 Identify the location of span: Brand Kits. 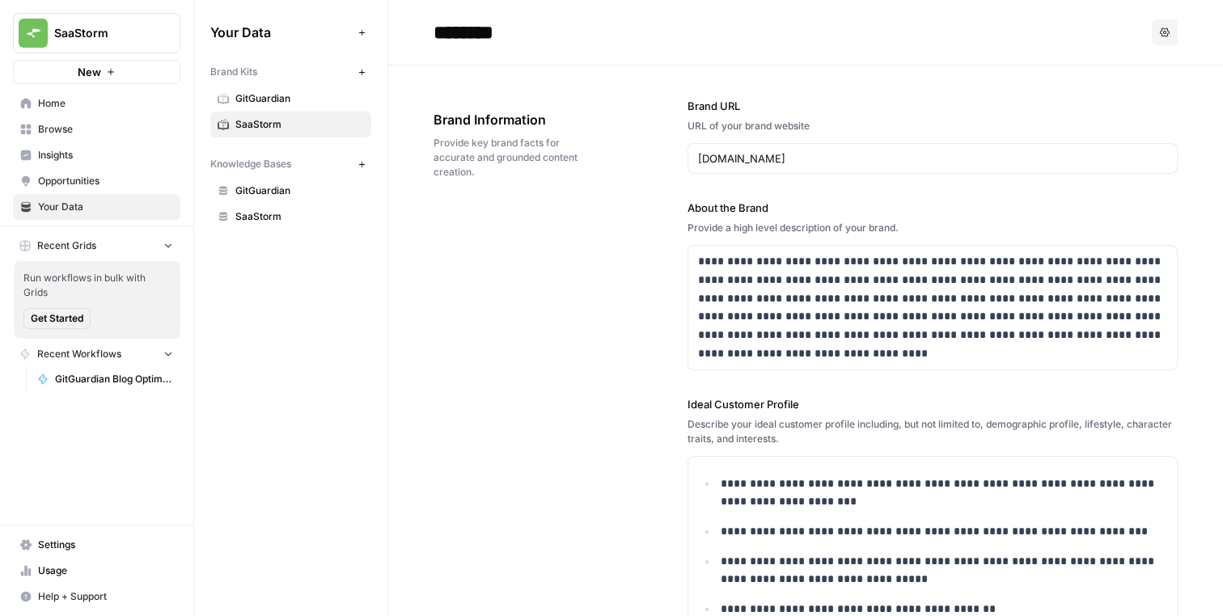
(234, 72).